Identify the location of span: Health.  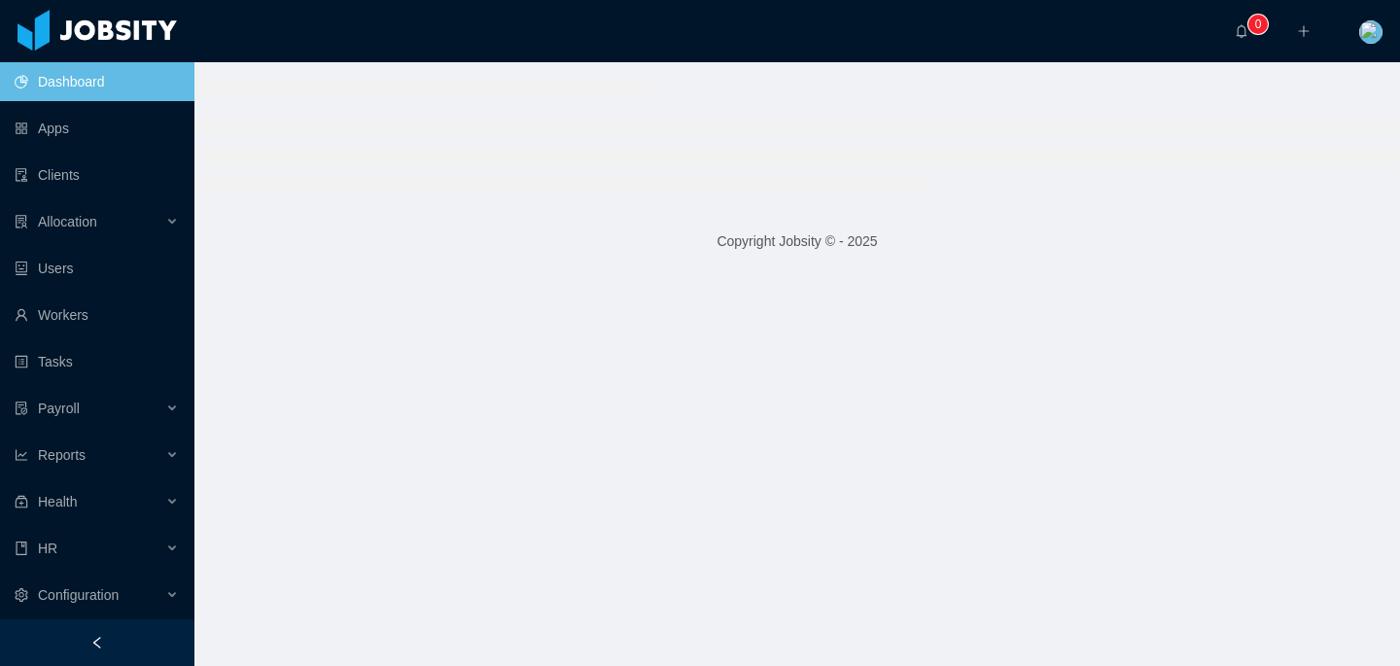
(57, 502).